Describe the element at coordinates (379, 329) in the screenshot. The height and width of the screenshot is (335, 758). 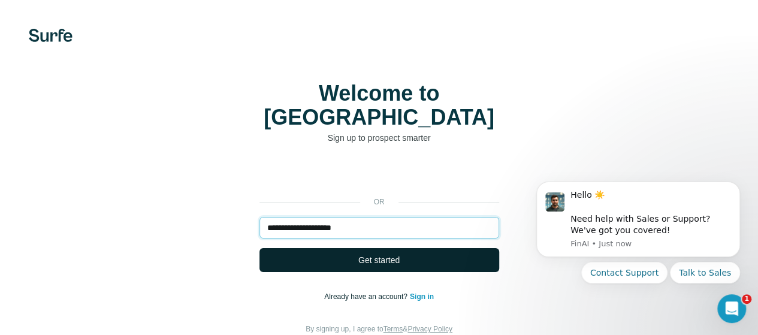
I see `span: By signing up, I agree to &` at that location.